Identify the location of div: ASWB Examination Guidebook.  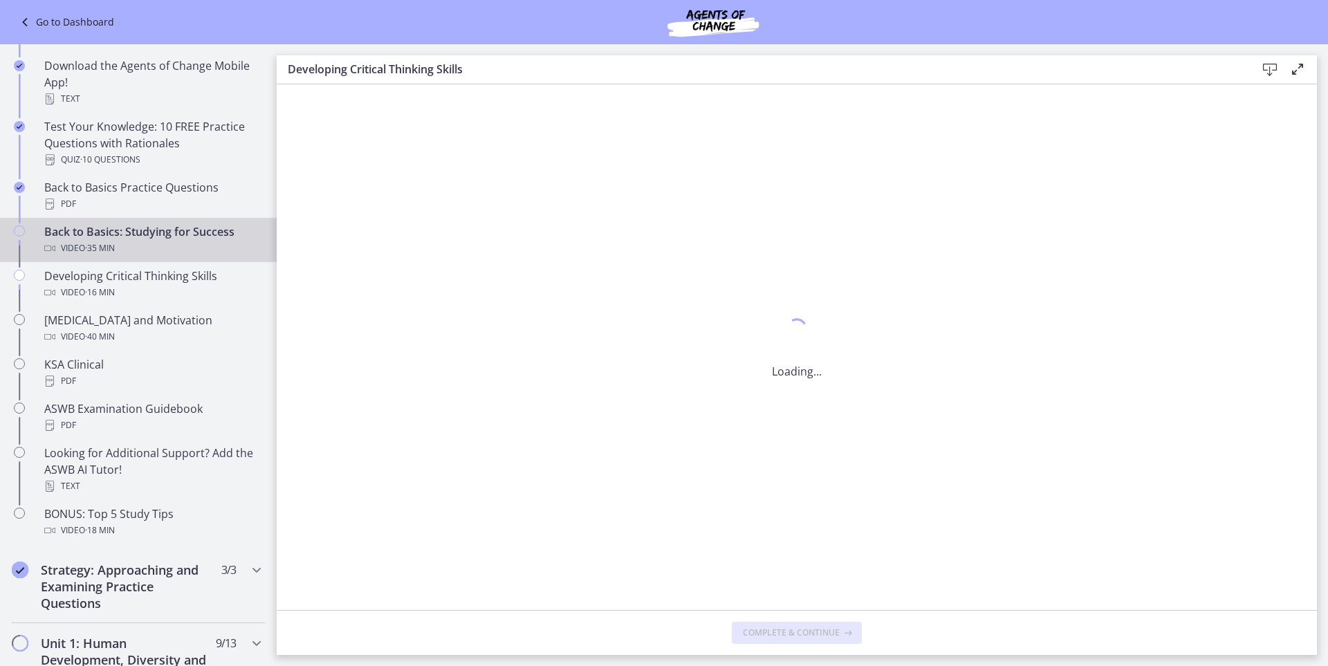
(152, 417).